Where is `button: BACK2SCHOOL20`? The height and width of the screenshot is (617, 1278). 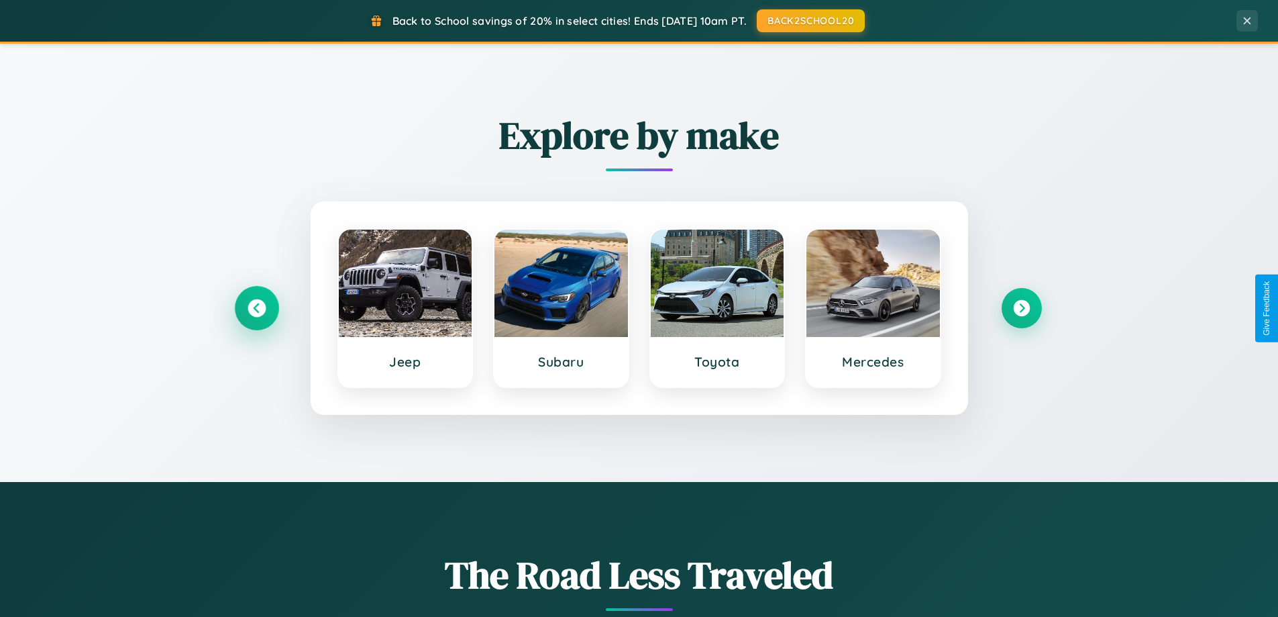 button: BACK2SCHOOL20 is located at coordinates (811, 21).